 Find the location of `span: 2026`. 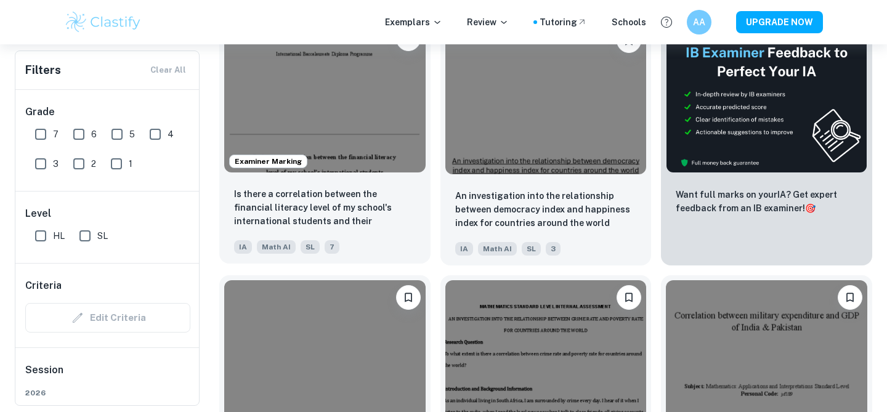

span: 2026 is located at coordinates (108, 393).